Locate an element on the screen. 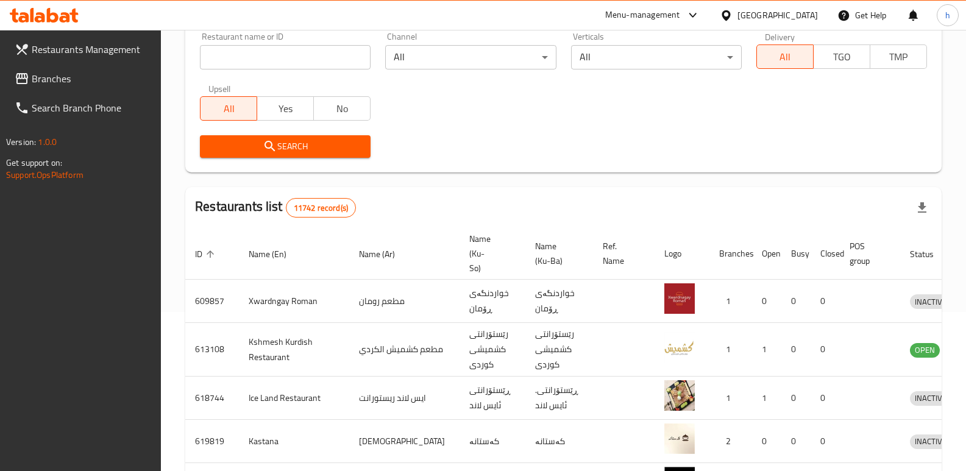 The image size is (966, 471). span: Name (En) is located at coordinates (276, 254).